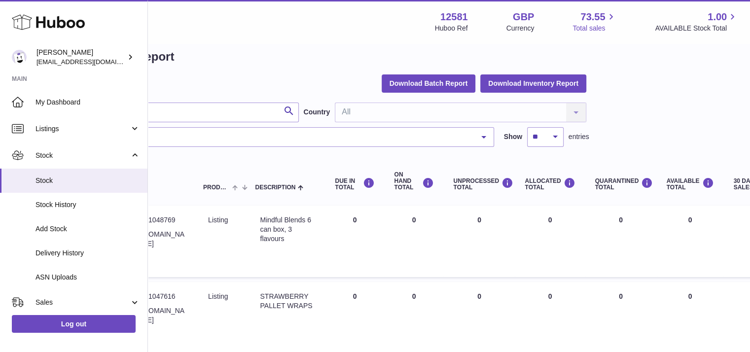 The width and height of the screenshot is (750, 352). I want to click on div: Huboo Ref, so click(451, 28).